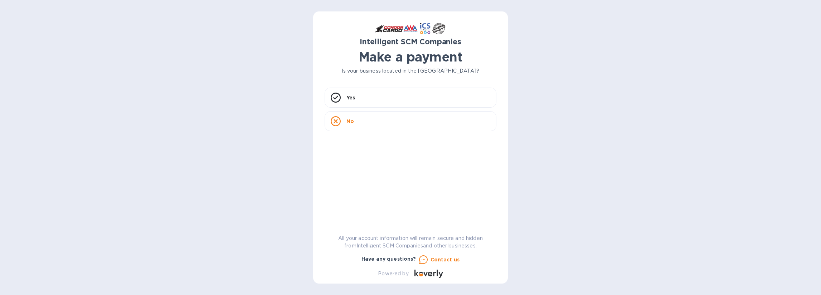 The image size is (821, 295). What do you see at coordinates (445, 260) in the screenshot?
I see `u: Contact us` at bounding box center [445, 260].